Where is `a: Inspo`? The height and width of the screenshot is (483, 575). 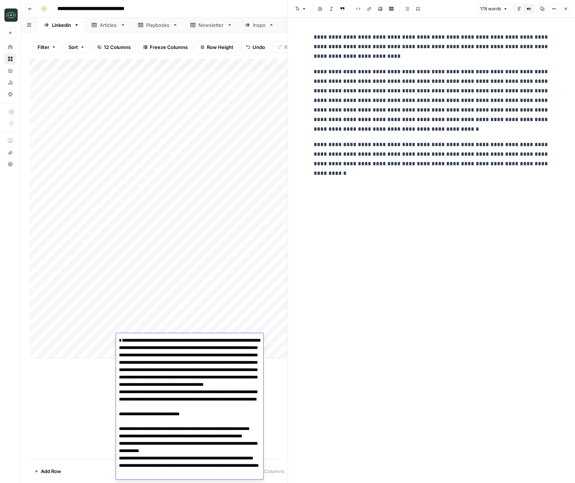
a: Inspo is located at coordinates (259, 25).